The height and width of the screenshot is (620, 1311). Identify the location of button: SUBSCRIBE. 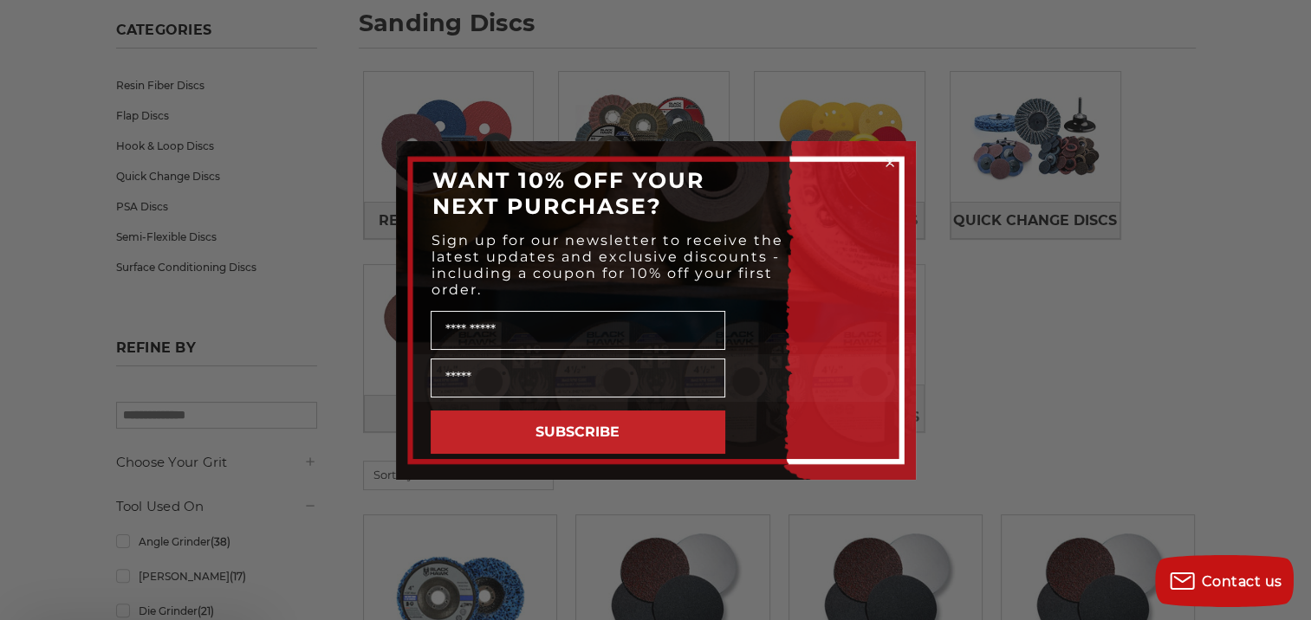
(578, 432).